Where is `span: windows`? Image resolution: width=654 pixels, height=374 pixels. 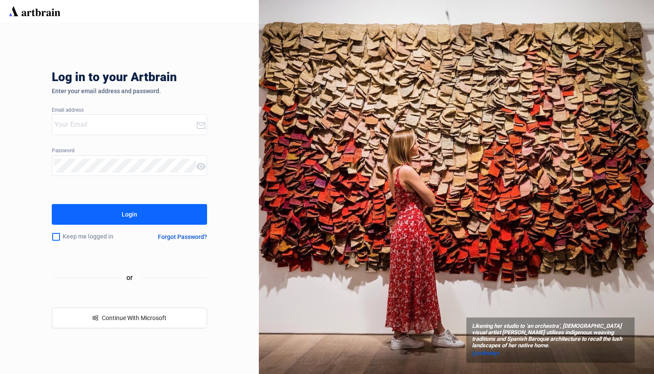 span: windows is located at coordinates (95, 318).